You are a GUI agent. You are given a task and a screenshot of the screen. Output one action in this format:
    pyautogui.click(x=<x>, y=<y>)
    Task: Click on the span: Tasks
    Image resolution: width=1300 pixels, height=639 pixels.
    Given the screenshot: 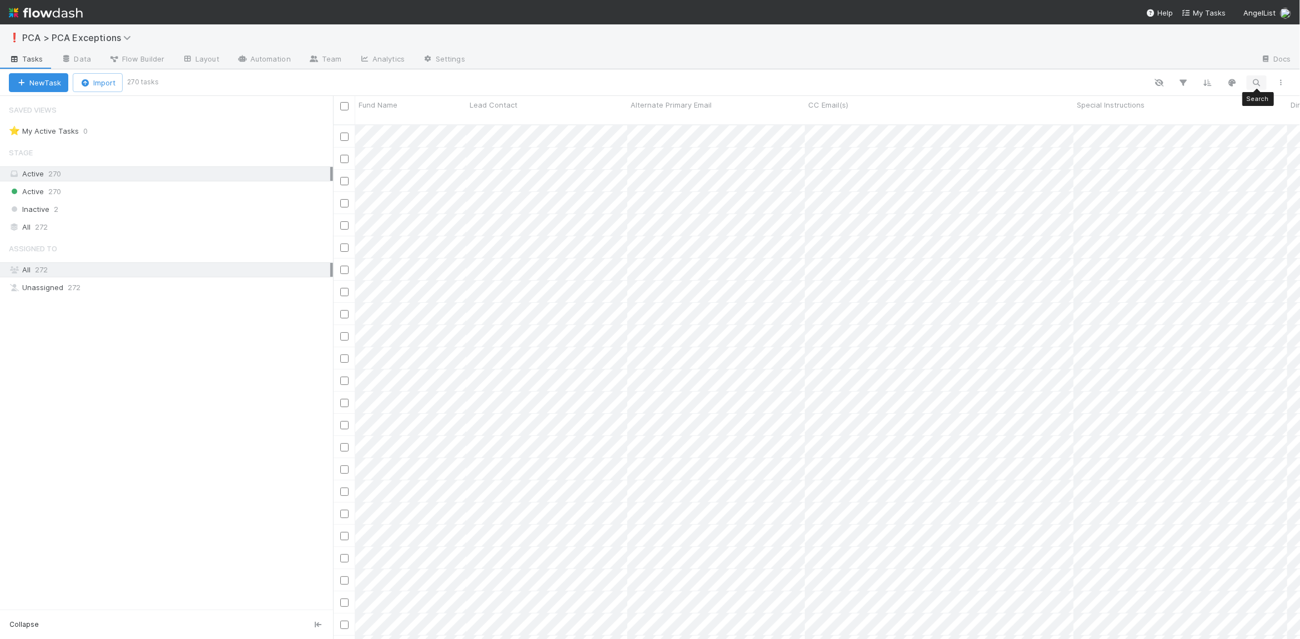 What is the action you would take?
    pyautogui.click(x=26, y=59)
    